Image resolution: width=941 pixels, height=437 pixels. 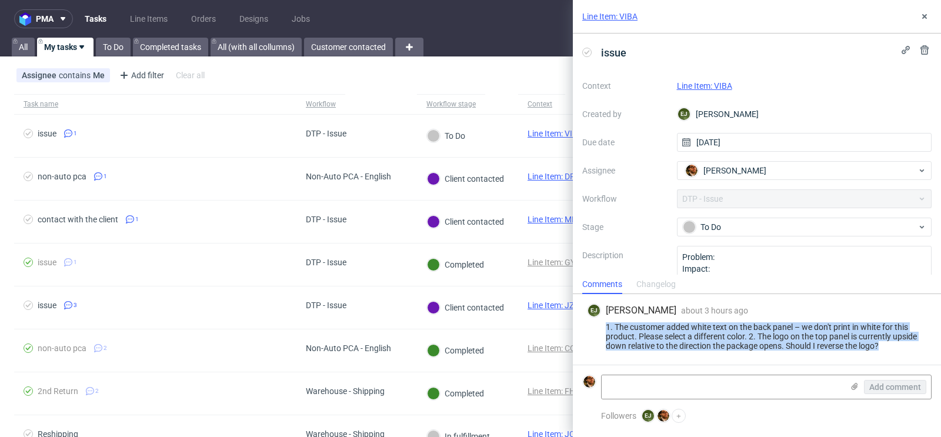 I want to click on label: Description, so click(x=624, y=274).